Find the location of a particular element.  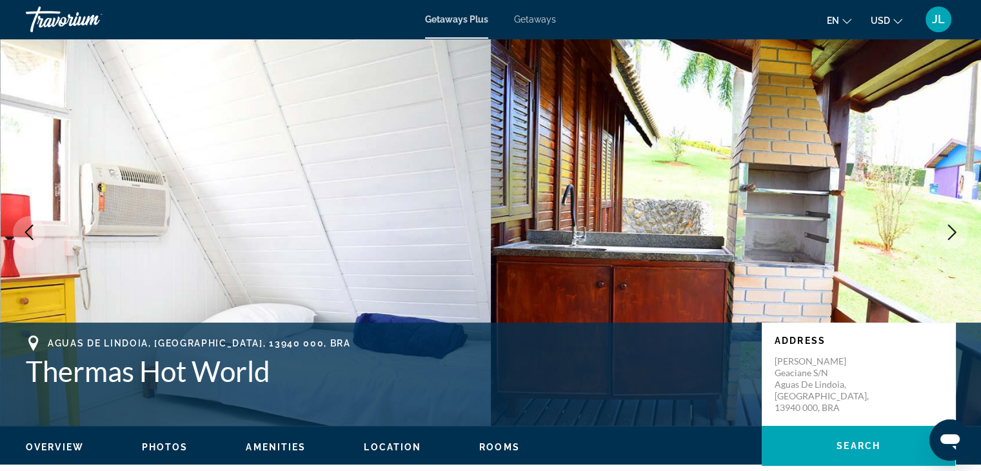

span: Amenities is located at coordinates (275, 447).